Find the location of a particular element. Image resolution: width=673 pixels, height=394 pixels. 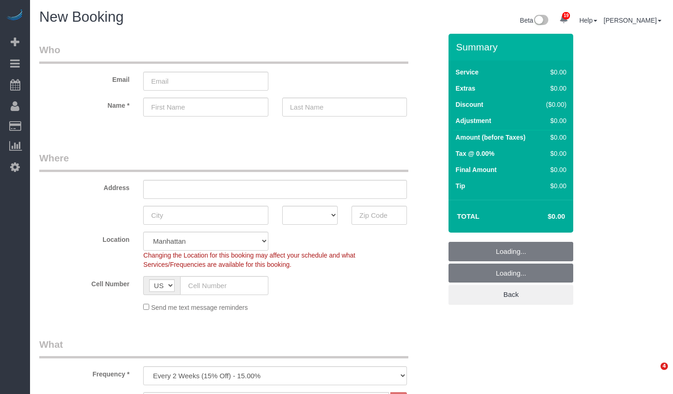

input: First Name is located at coordinates (206, 107).